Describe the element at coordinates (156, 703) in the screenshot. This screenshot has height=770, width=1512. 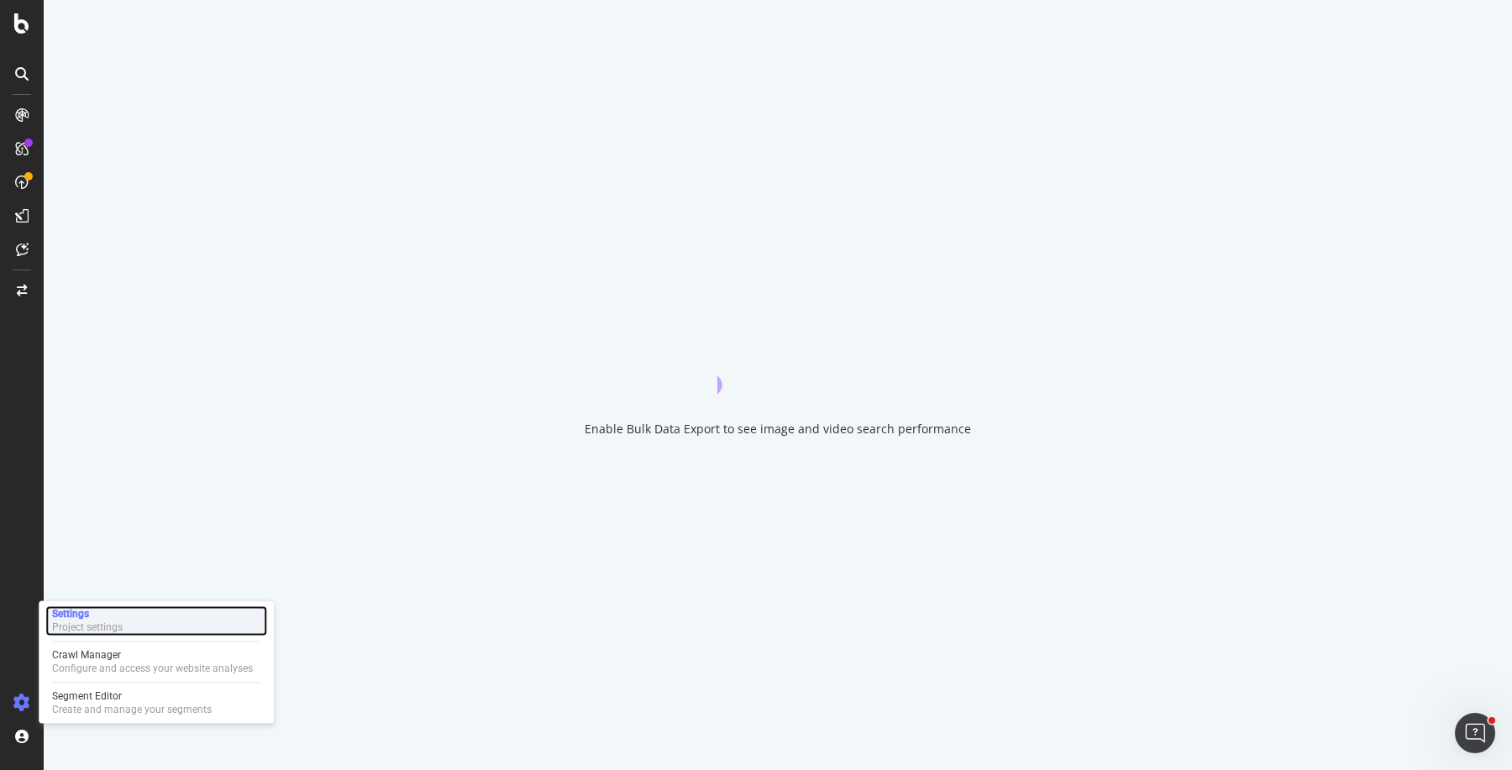
I see `a: Segment EditorCreate and manage your segments` at that location.